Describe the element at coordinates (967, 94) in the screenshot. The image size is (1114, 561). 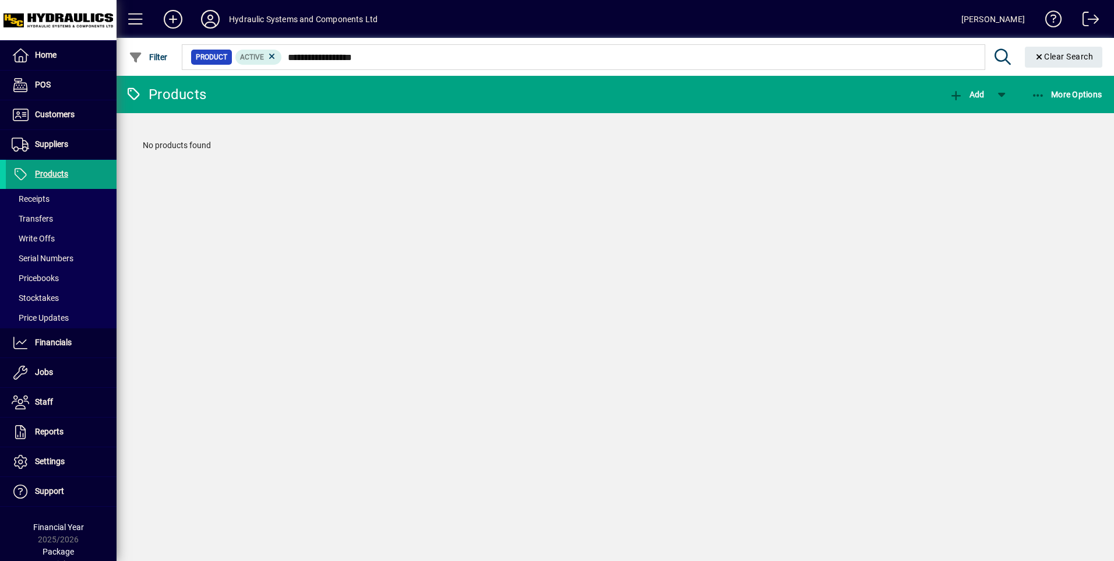
I see `span: Add` at that location.